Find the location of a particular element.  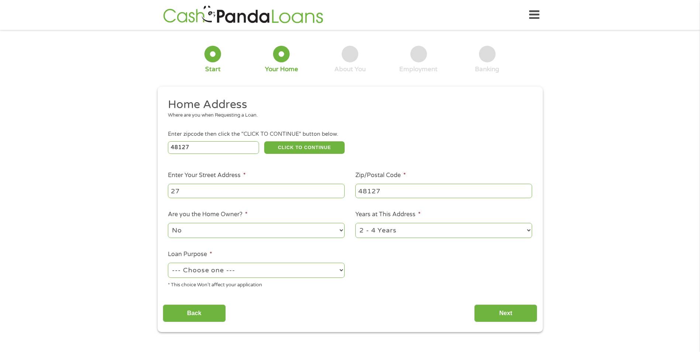

div: Where are you when Requesting a Loan. is located at coordinates (347, 116).